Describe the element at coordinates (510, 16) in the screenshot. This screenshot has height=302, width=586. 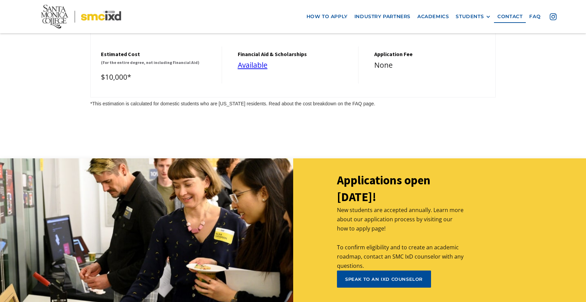
I see `a: contact` at that location.